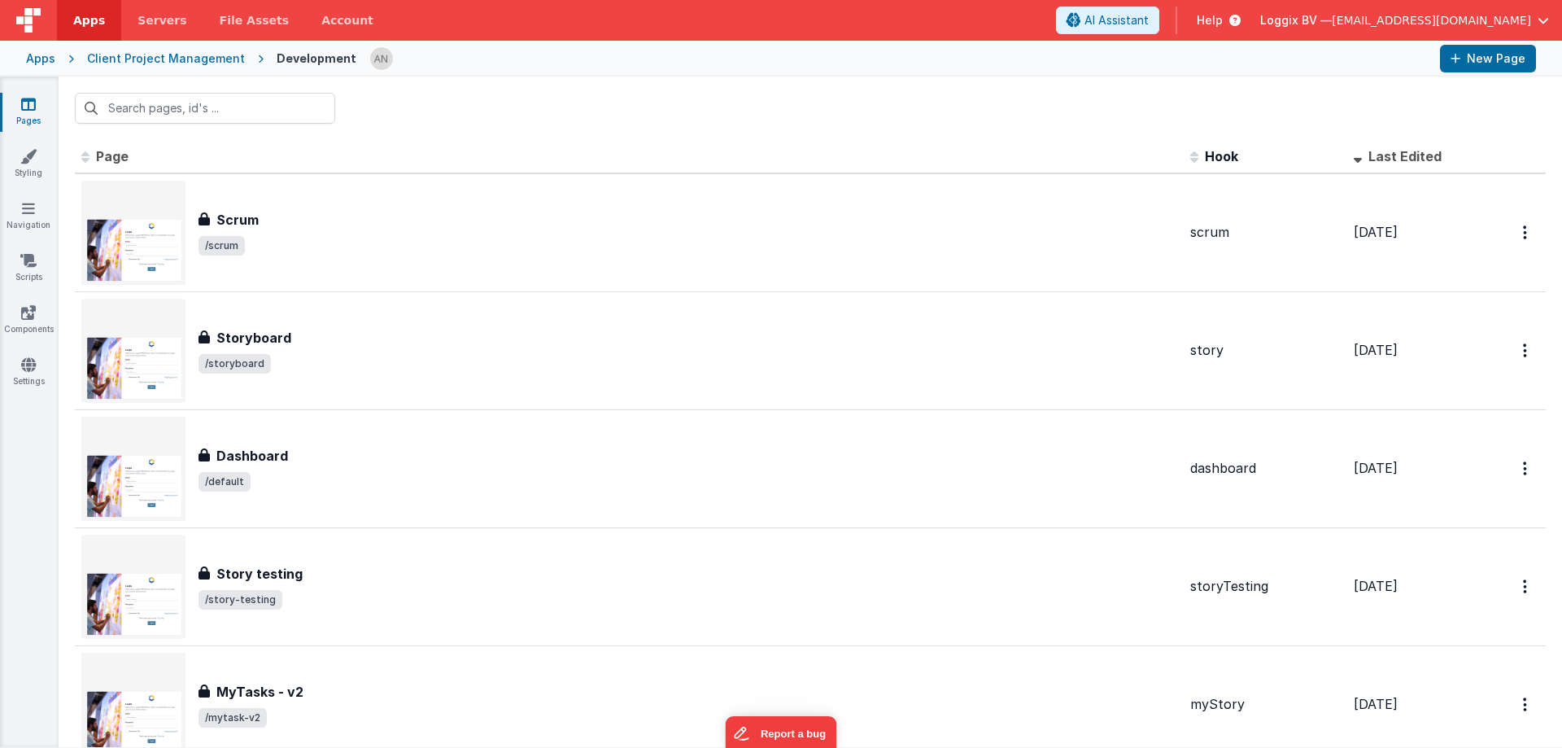 The width and height of the screenshot is (1562, 748). Describe the element at coordinates (1116, 20) in the screenshot. I see `span: AI Assistant` at that location.